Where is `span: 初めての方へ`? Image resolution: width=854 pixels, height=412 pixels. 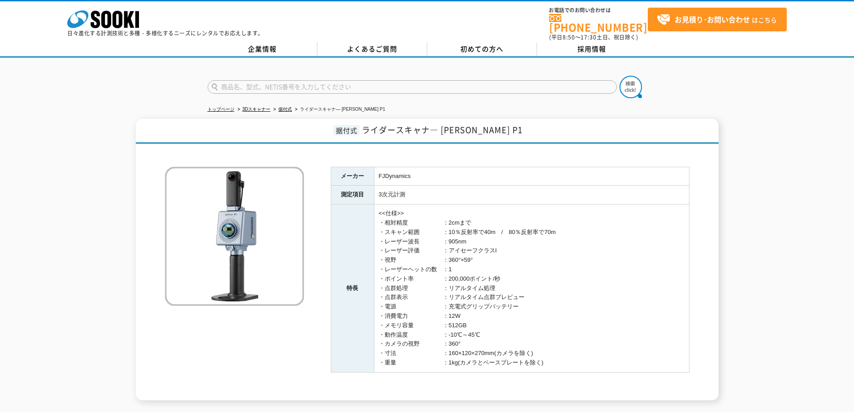
span: 初めての方へ is located at coordinates (482, 49).